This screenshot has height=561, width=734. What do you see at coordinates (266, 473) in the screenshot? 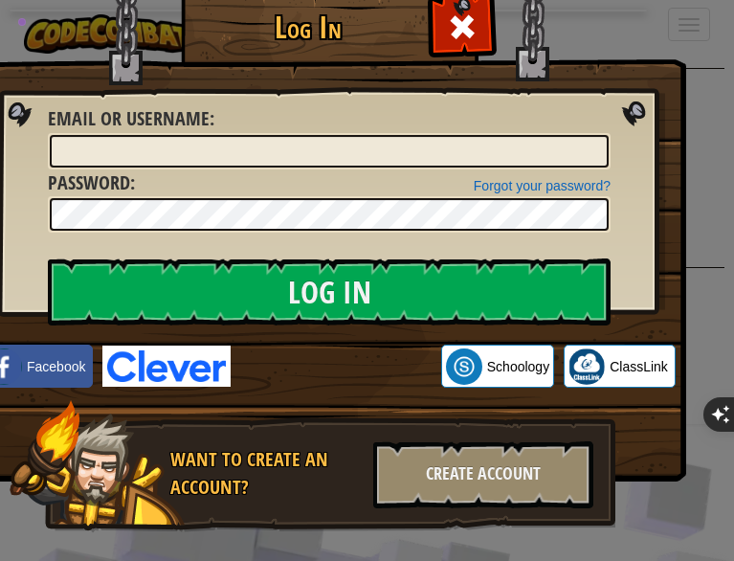
I see `div: Want to create an account?` at bounding box center [266, 473].